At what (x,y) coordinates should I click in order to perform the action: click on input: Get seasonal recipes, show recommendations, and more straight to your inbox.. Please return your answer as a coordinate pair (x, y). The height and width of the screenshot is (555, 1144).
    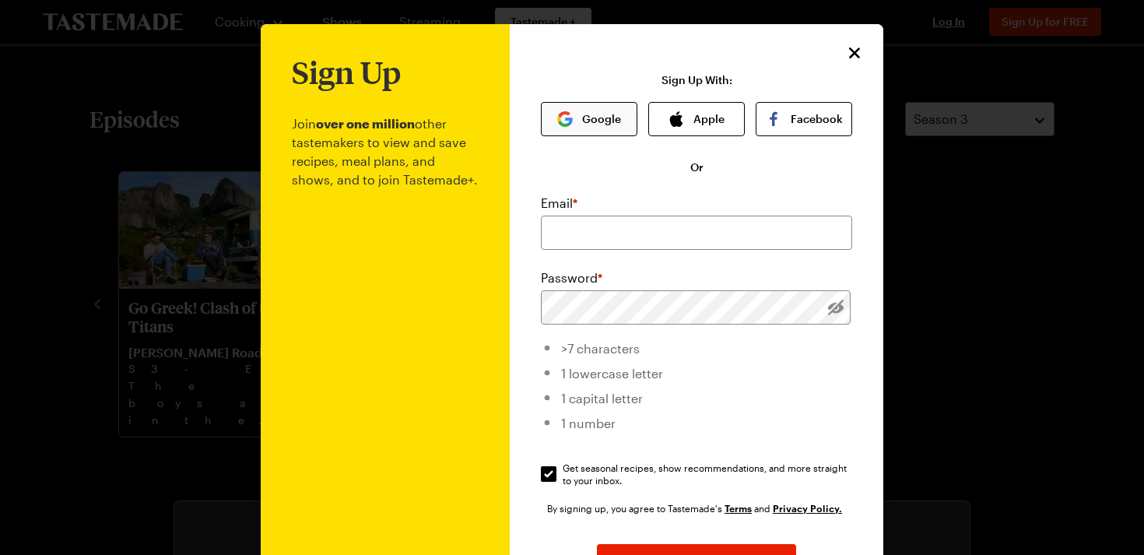
    Looking at the image, I should click on (549, 474).